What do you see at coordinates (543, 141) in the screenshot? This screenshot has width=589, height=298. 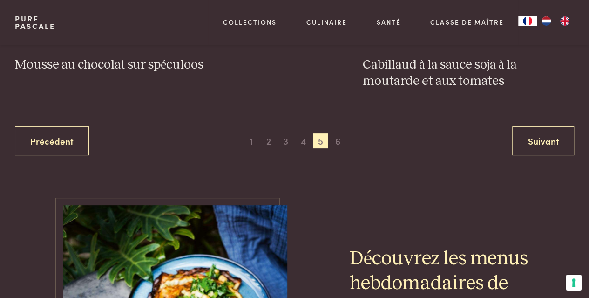 I see `a: Suivant` at bounding box center [543, 141].